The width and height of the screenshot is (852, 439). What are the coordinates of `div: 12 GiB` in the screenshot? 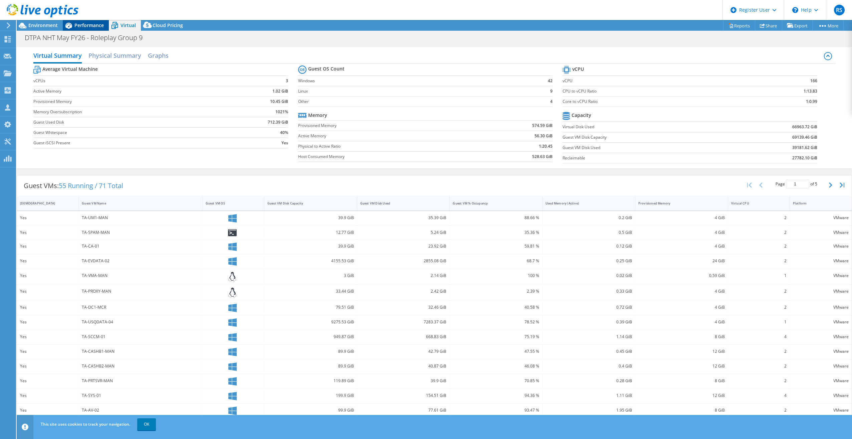 It's located at (681, 351).